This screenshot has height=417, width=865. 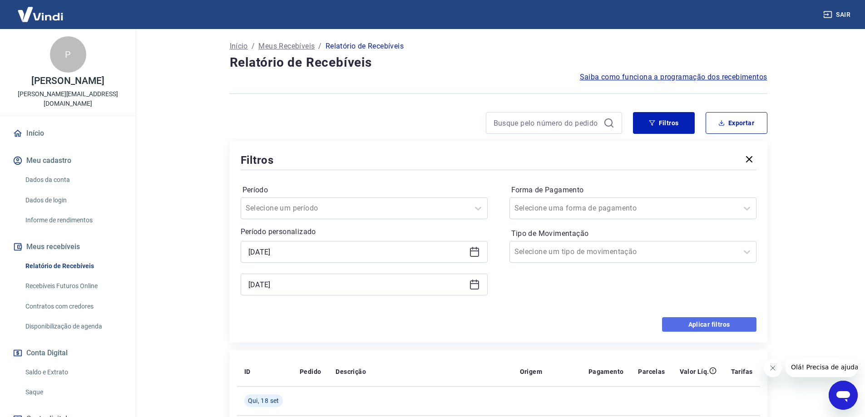 I want to click on label: Tipo de Movimentação, so click(x=633, y=234).